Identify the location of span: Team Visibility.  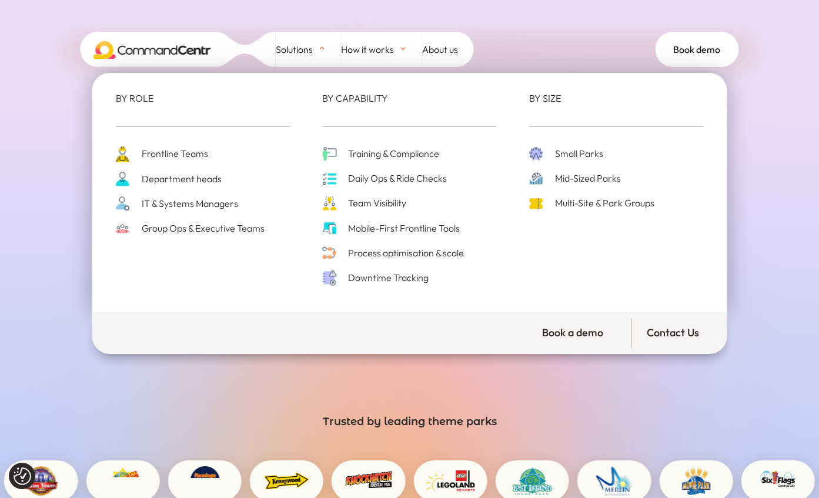
(376, 203).